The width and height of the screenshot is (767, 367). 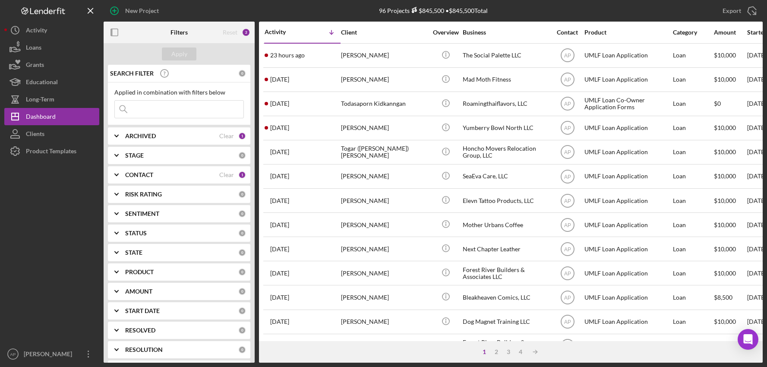 I want to click on b: STATUS, so click(x=136, y=233).